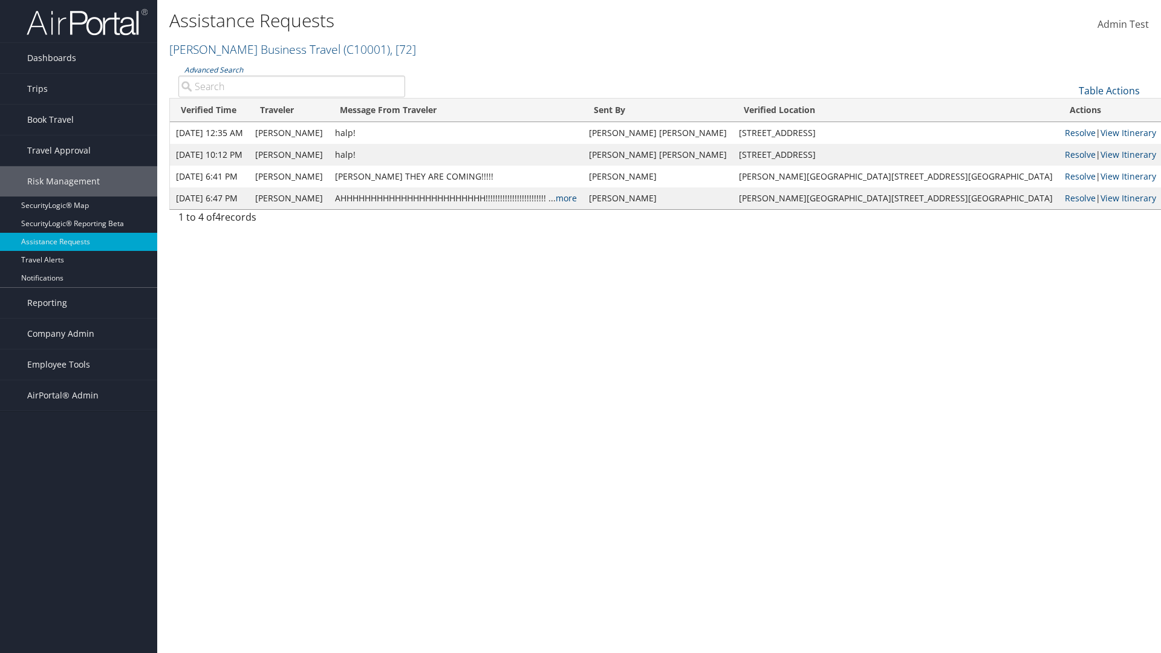  What do you see at coordinates (1109, 91) in the screenshot?
I see `a: Table Actions` at bounding box center [1109, 91].